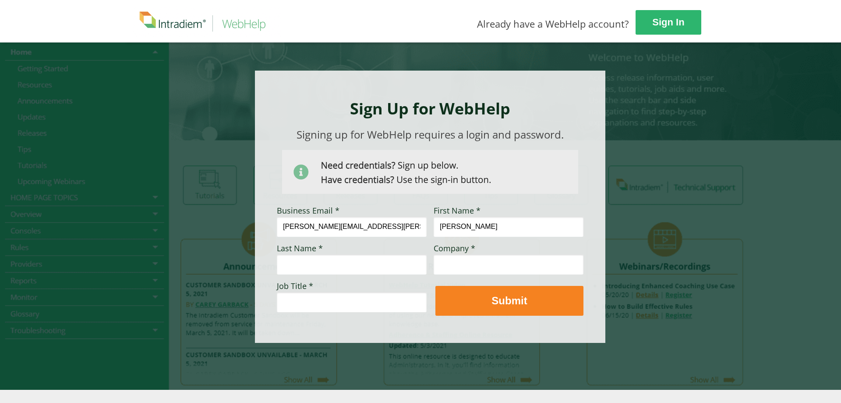  I want to click on span: Already have a WebHelp account?, so click(553, 24).